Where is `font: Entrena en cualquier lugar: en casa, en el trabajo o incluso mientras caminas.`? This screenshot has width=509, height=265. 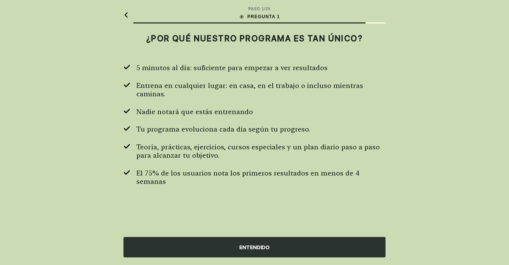 font: Entrena en cualquier lugar: en casa, en el trabajo o incluso mientras caminas. is located at coordinates (250, 90).